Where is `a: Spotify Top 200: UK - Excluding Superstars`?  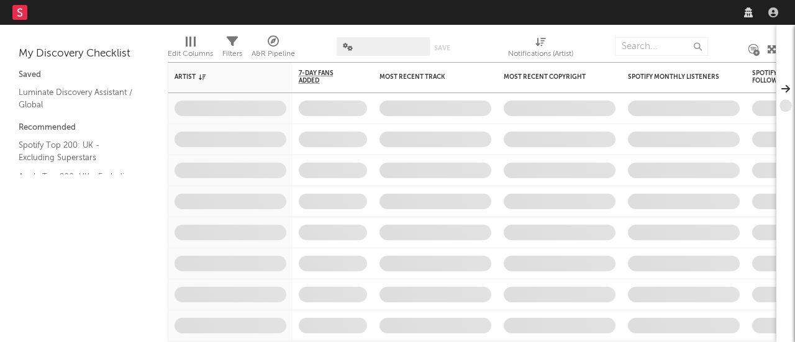
a: Spotify Top 200: UK - Excluding Superstars is located at coordinates (78, 151).